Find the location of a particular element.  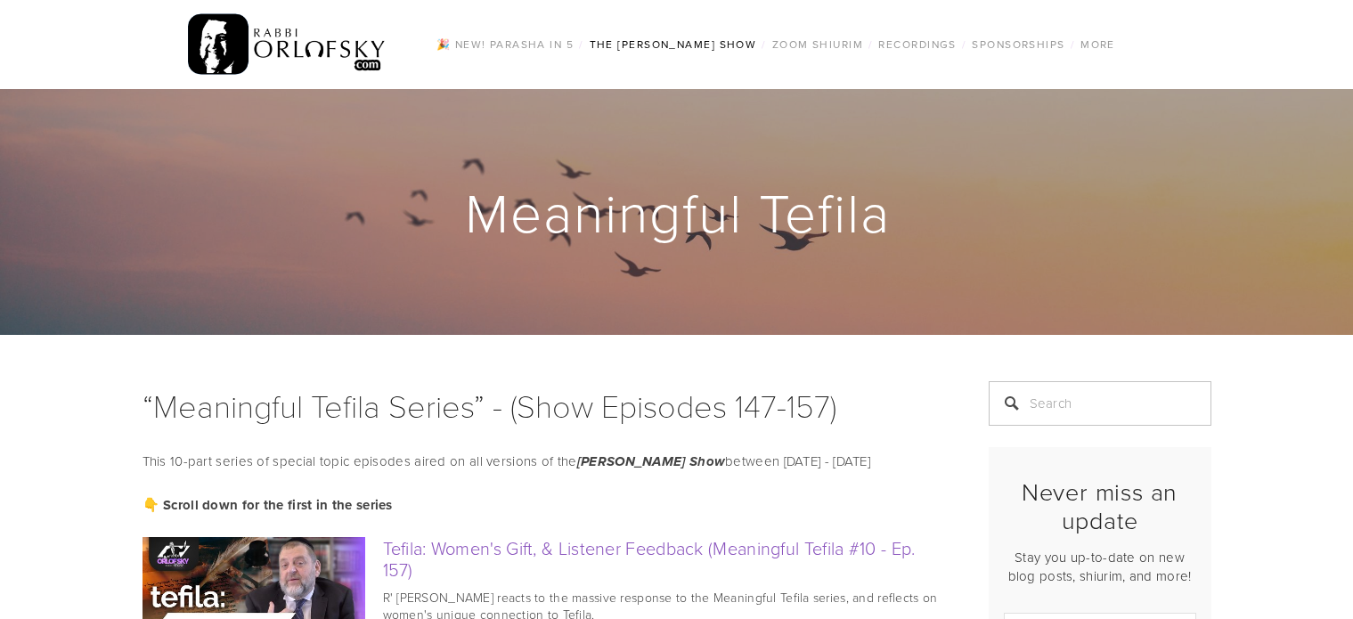

img: RabbiOrlofsky.com is located at coordinates (287, 45).